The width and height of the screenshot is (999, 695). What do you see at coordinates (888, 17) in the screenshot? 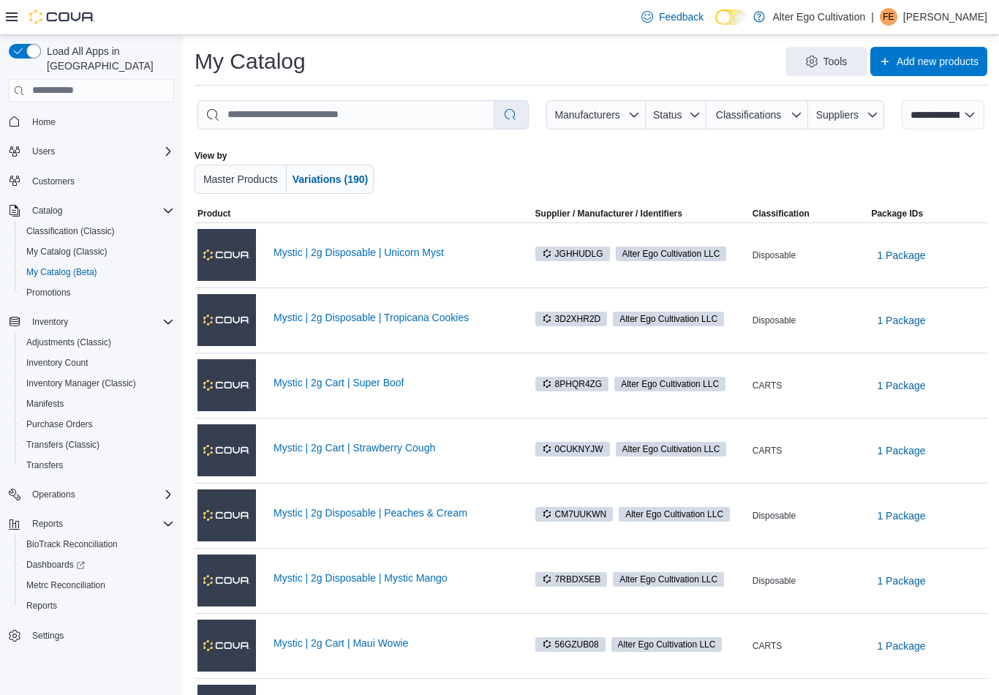
I see `span: FE` at bounding box center [888, 17].